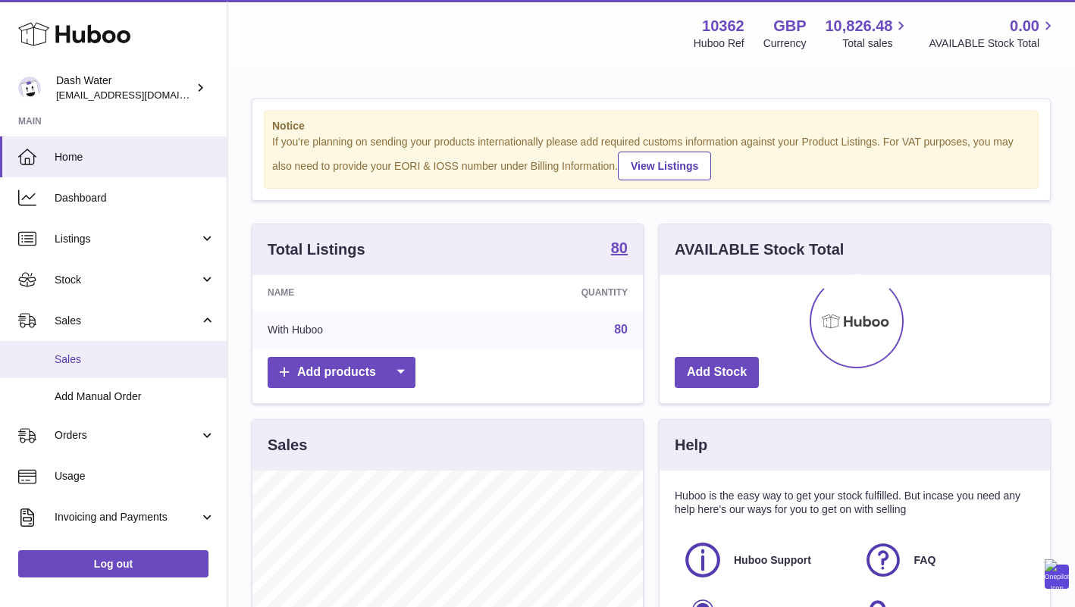 The height and width of the screenshot is (607, 1075). What do you see at coordinates (124, 88) in the screenshot?
I see `div: Dash Water` at bounding box center [124, 88].